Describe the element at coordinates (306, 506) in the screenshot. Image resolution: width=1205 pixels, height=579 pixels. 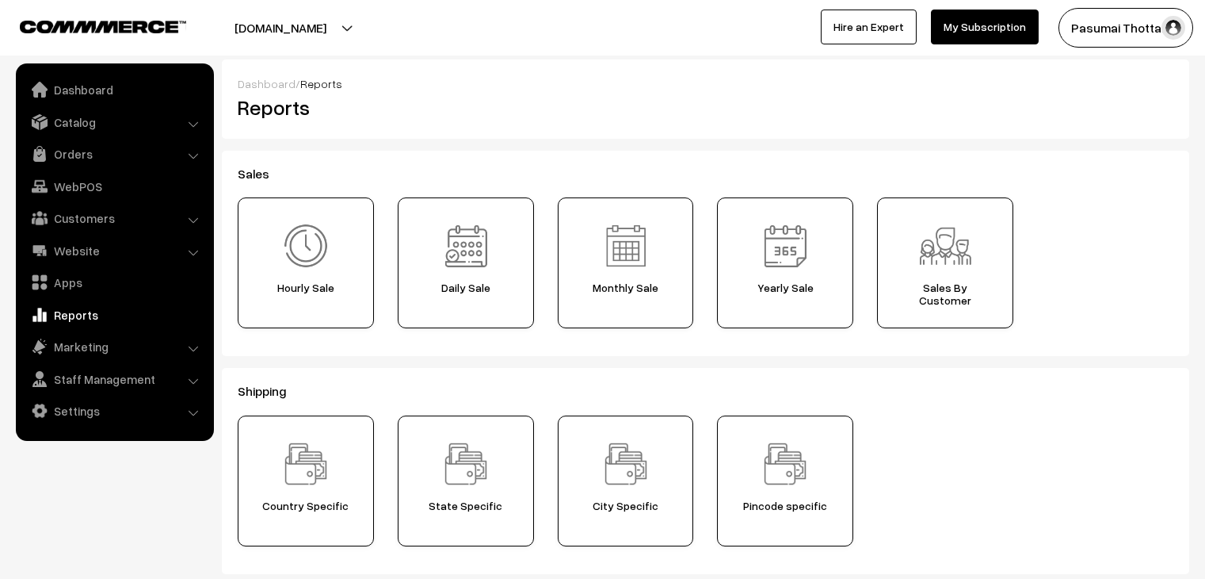
I see `span: Country Specific` at that location.